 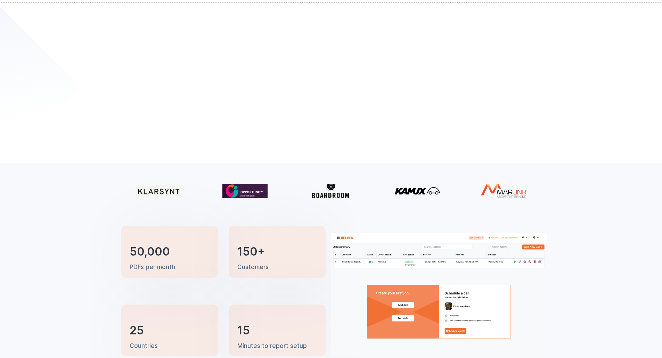 What do you see at coordinates (244, 331) in the screenshot?
I see `h3: 15` at bounding box center [244, 331].